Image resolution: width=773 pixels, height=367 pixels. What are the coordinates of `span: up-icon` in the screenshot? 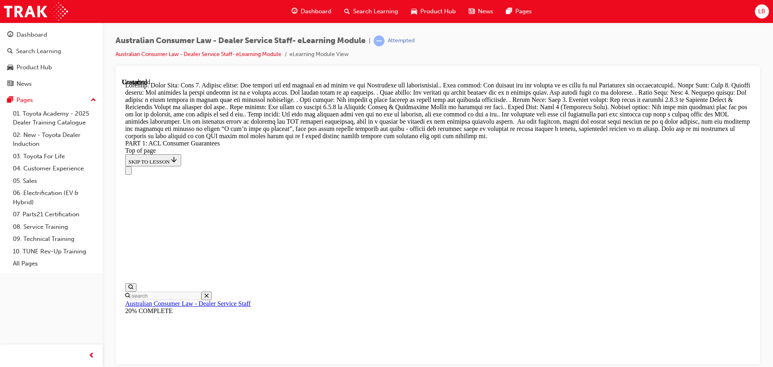 It's located at (93, 100).